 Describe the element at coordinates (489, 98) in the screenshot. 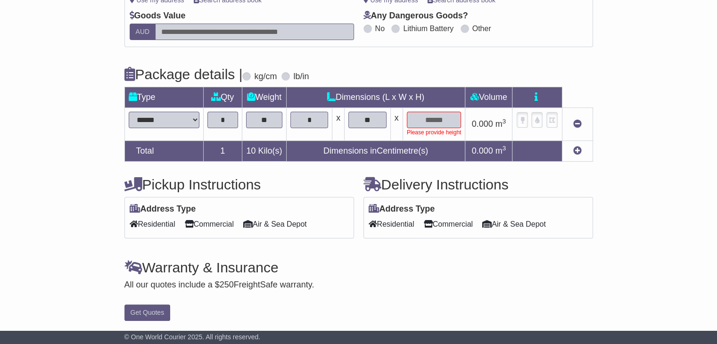

I see `td: Volume` at that location.